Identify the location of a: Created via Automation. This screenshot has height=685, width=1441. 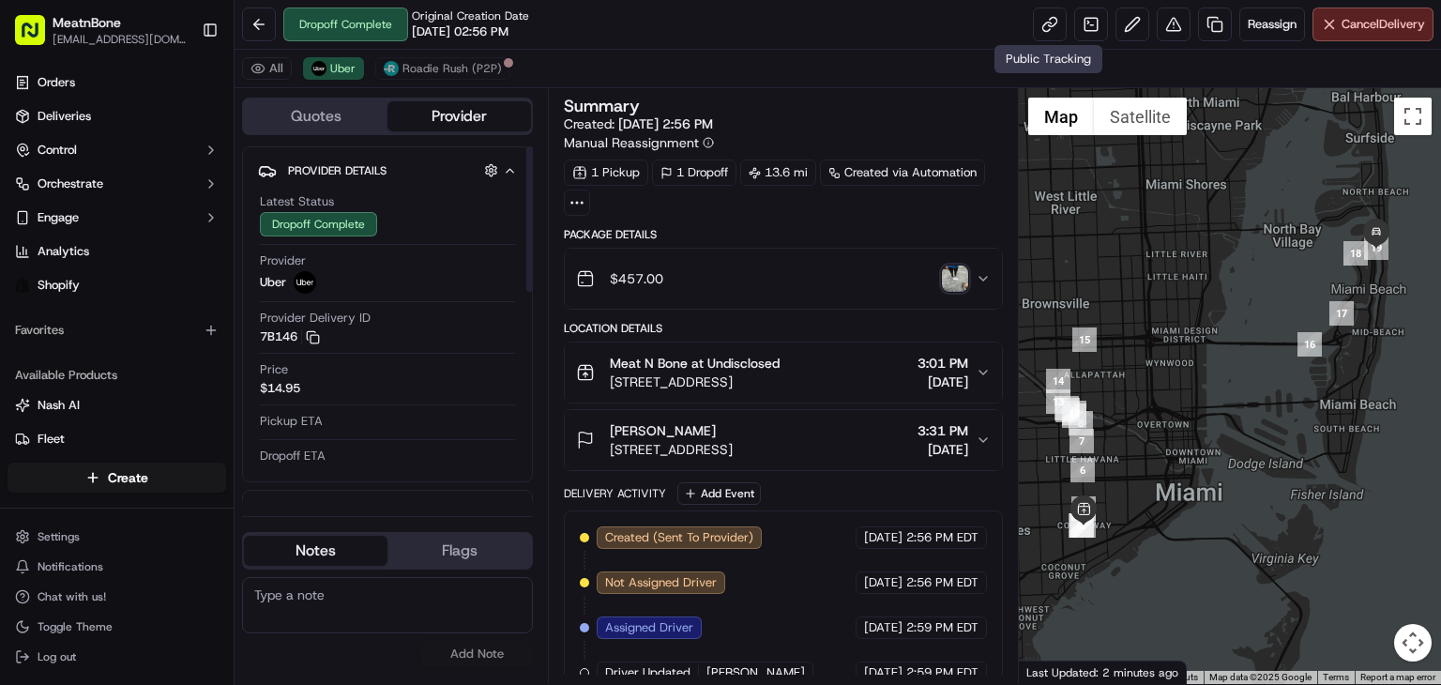
(902, 173).